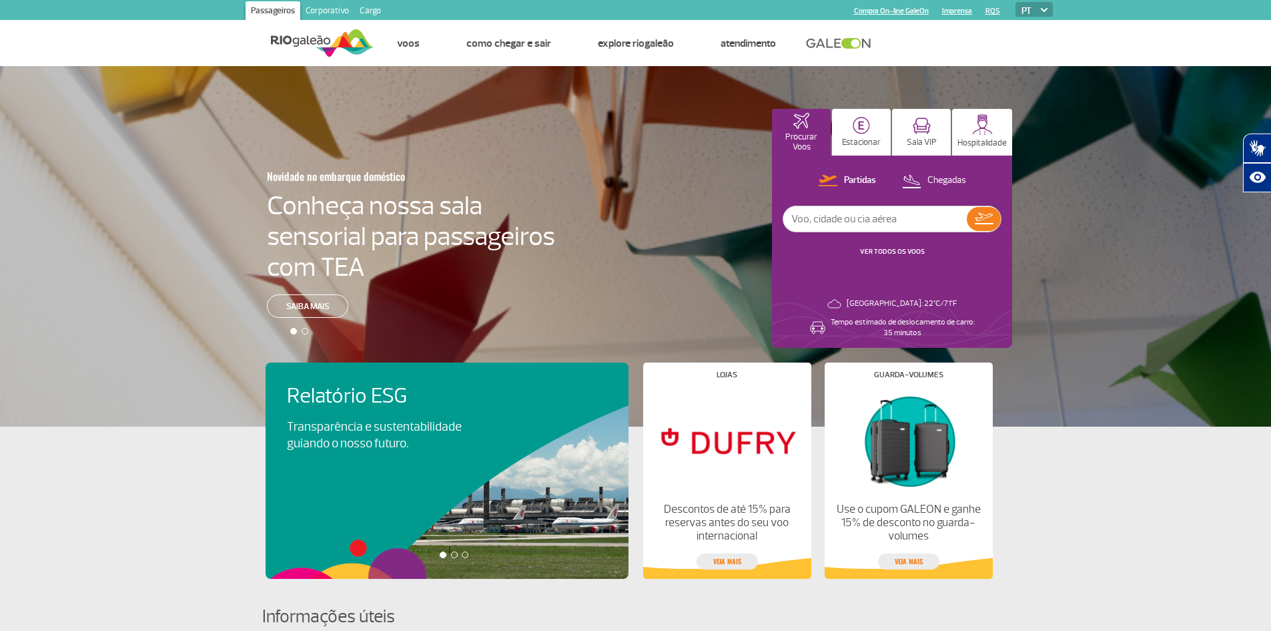  Describe the element at coordinates (382, 435) in the screenshot. I see `p: Transparência e sustentabilidade guiando o nosso futuro.` at that location.